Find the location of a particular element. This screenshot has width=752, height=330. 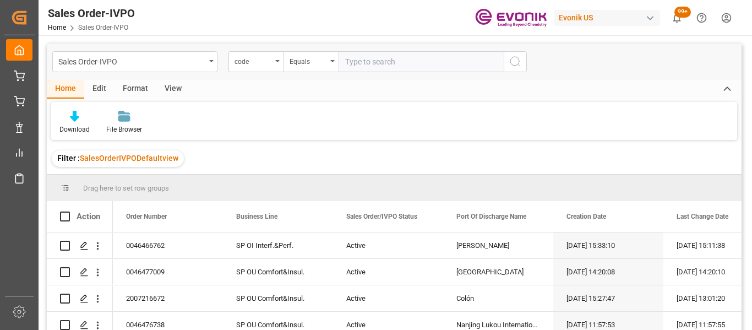

div: View is located at coordinates (173, 89).